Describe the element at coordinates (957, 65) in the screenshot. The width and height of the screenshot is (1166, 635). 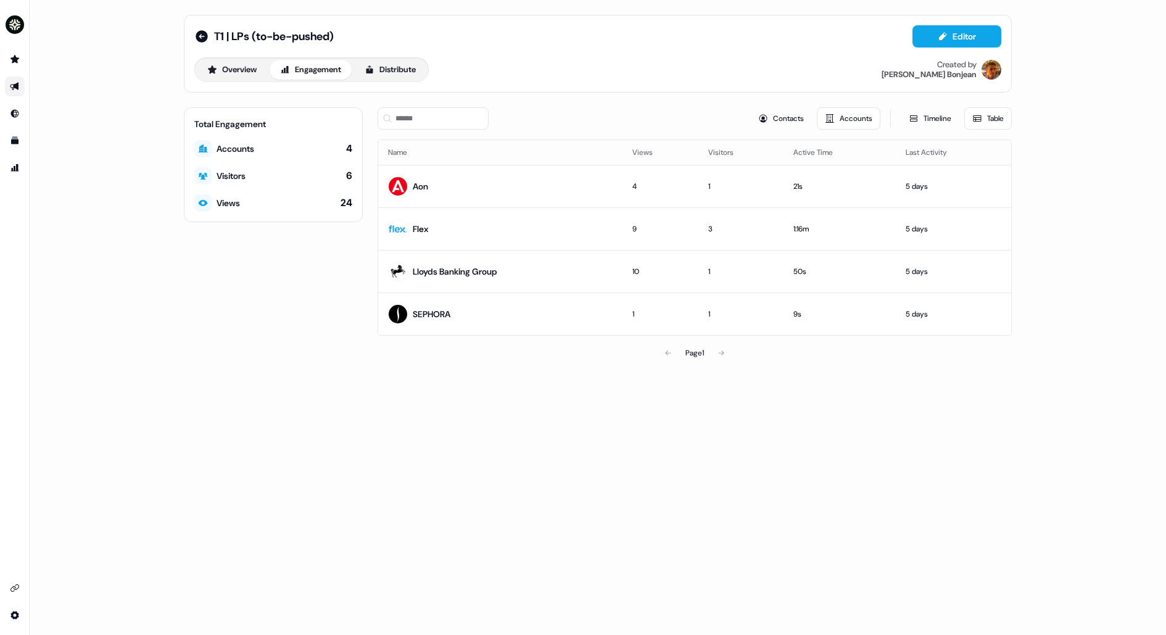
I see `div: Created by` at that location.